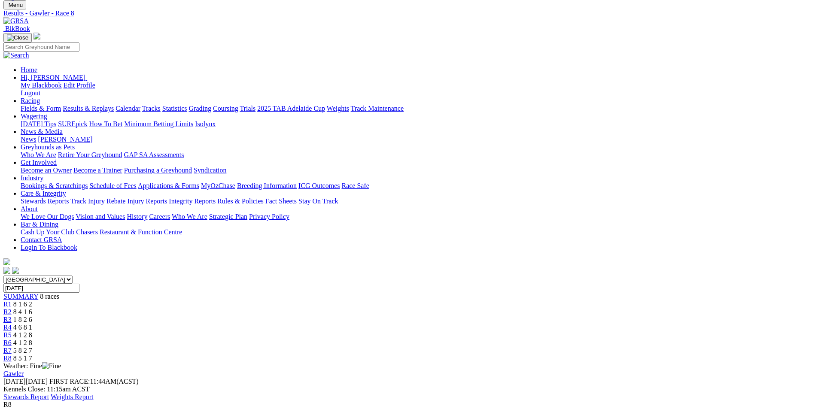 The height and width of the screenshot is (409, 818). What do you see at coordinates (151, 108) in the screenshot?
I see `a: Tracks` at bounding box center [151, 108].